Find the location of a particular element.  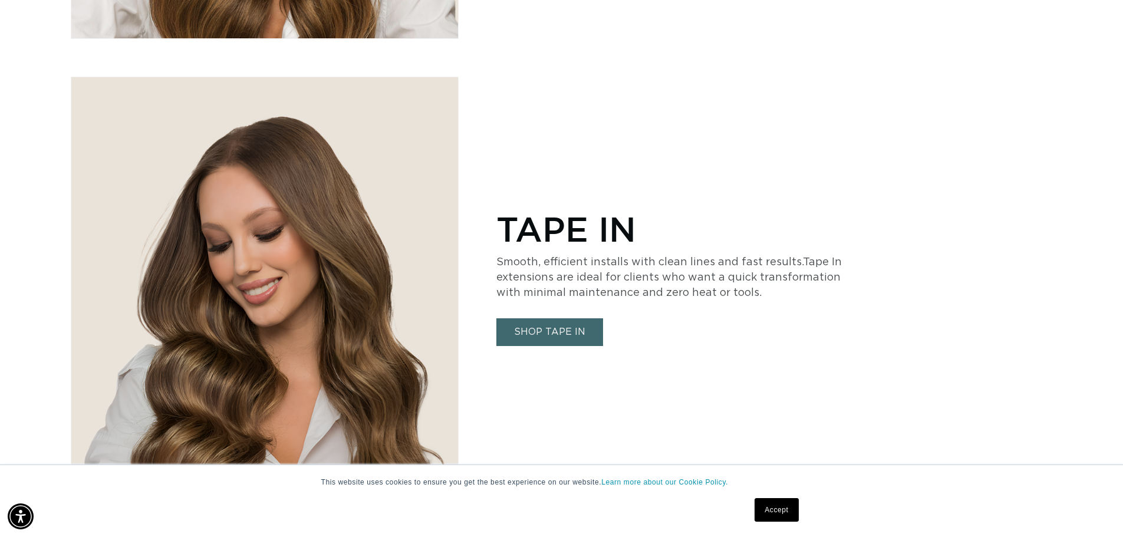

div: Chat Widget is located at coordinates (1094, 509).